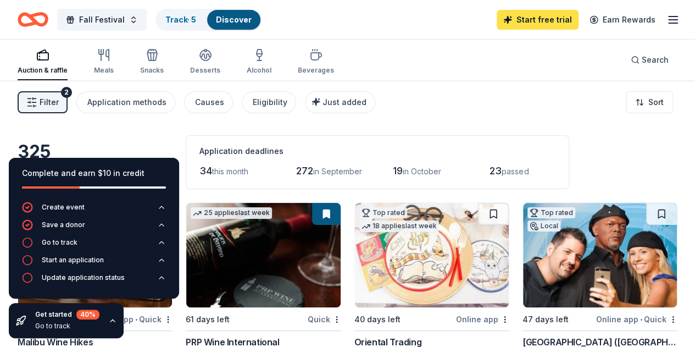 The image size is (695, 347). I want to click on span: Filter, so click(49, 102).